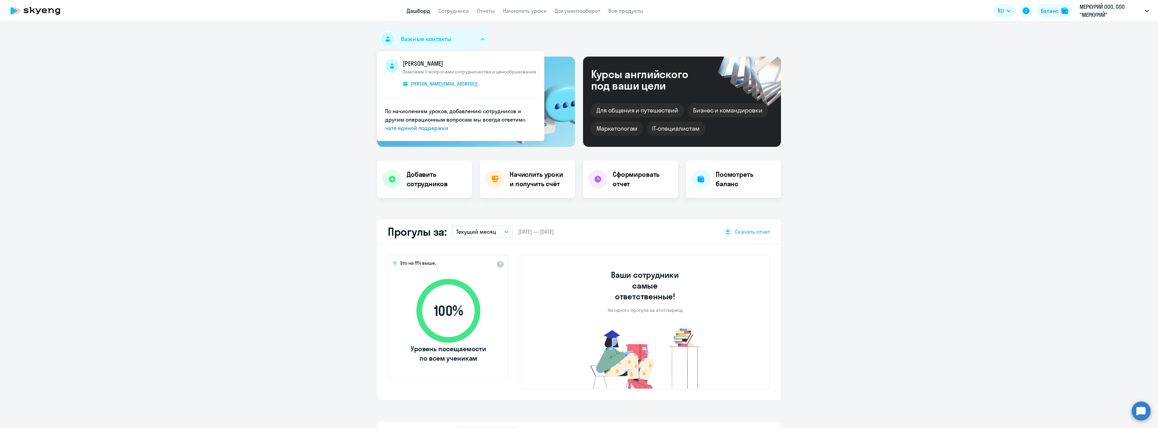 This screenshot has height=428, width=1158. What do you see at coordinates (426, 39) in the screenshot?
I see `span: Важные контакты` at bounding box center [426, 39].